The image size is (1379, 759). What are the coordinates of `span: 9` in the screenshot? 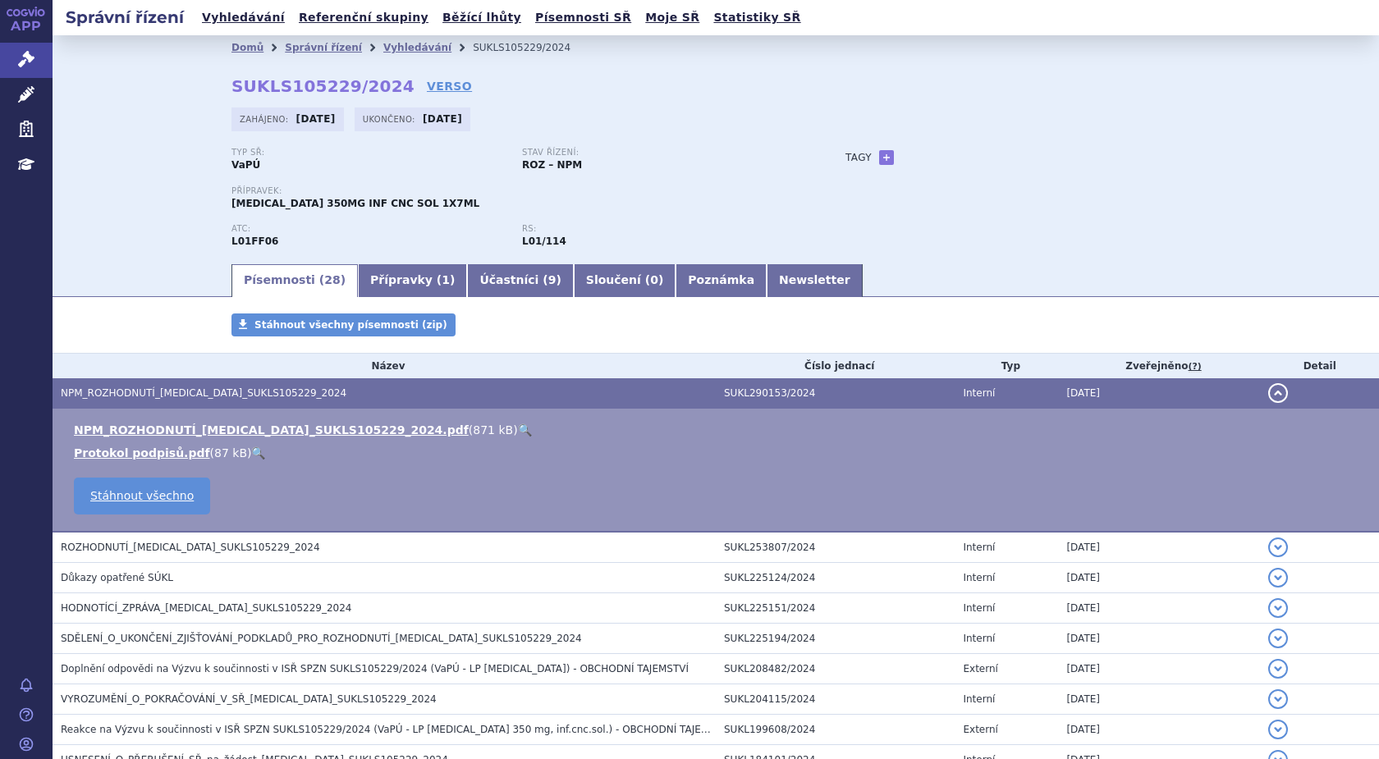 It's located at (552, 280).